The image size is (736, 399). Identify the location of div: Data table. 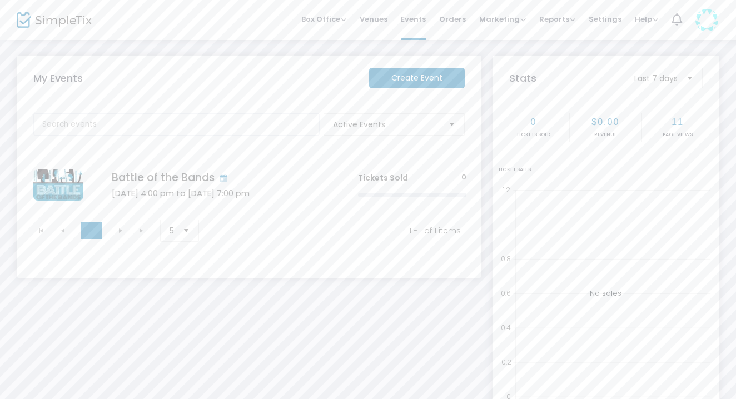
(250, 185).